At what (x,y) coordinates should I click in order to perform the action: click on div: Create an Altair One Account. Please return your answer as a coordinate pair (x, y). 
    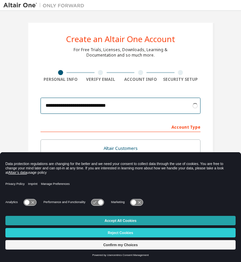
    Looking at the image, I should click on (120, 39).